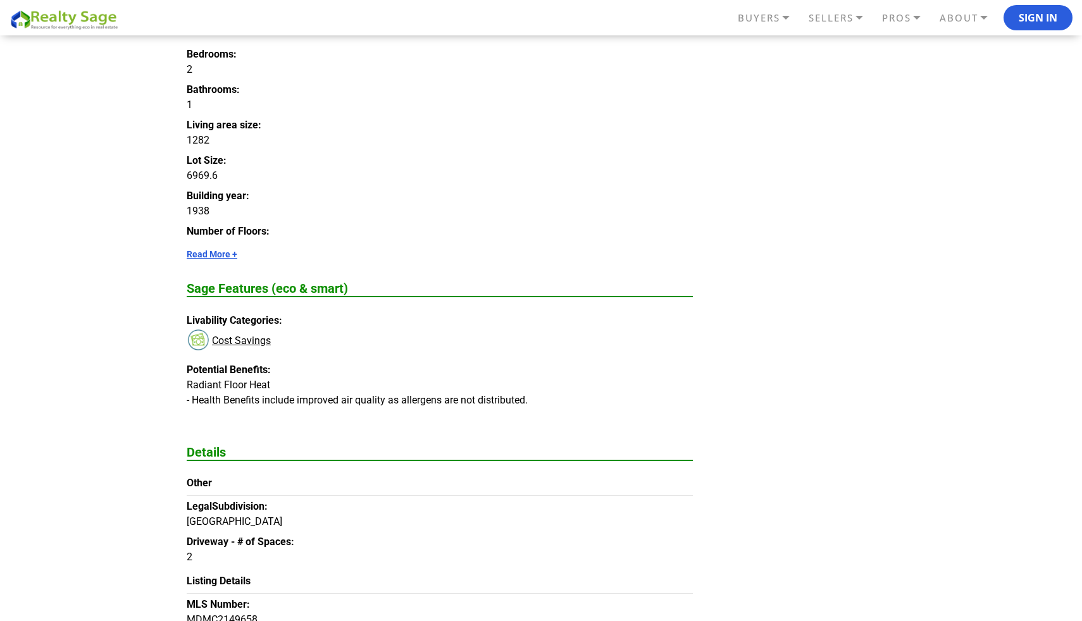 This screenshot has width=1082, height=621. I want to click on dt: Potential Benefits:, so click(440, 370).